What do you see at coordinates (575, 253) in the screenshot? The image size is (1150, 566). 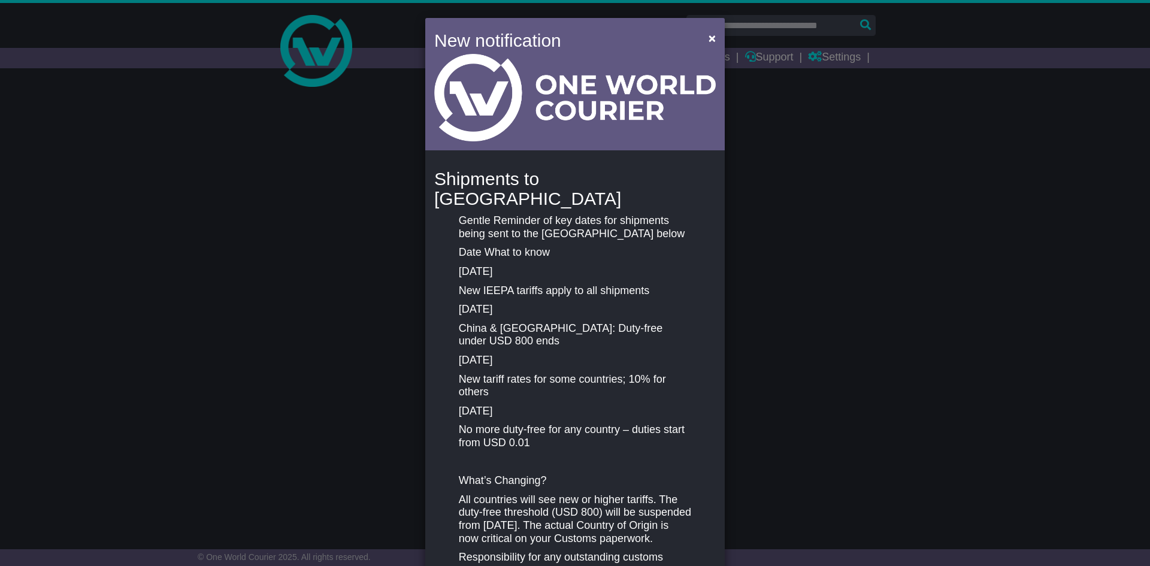 I see `p: Date What to know` at bounding box center [575, 253].